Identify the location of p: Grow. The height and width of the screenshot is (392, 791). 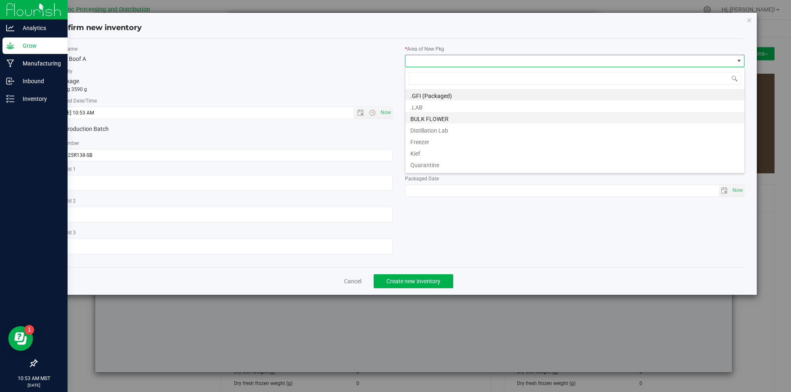
(39, 46).